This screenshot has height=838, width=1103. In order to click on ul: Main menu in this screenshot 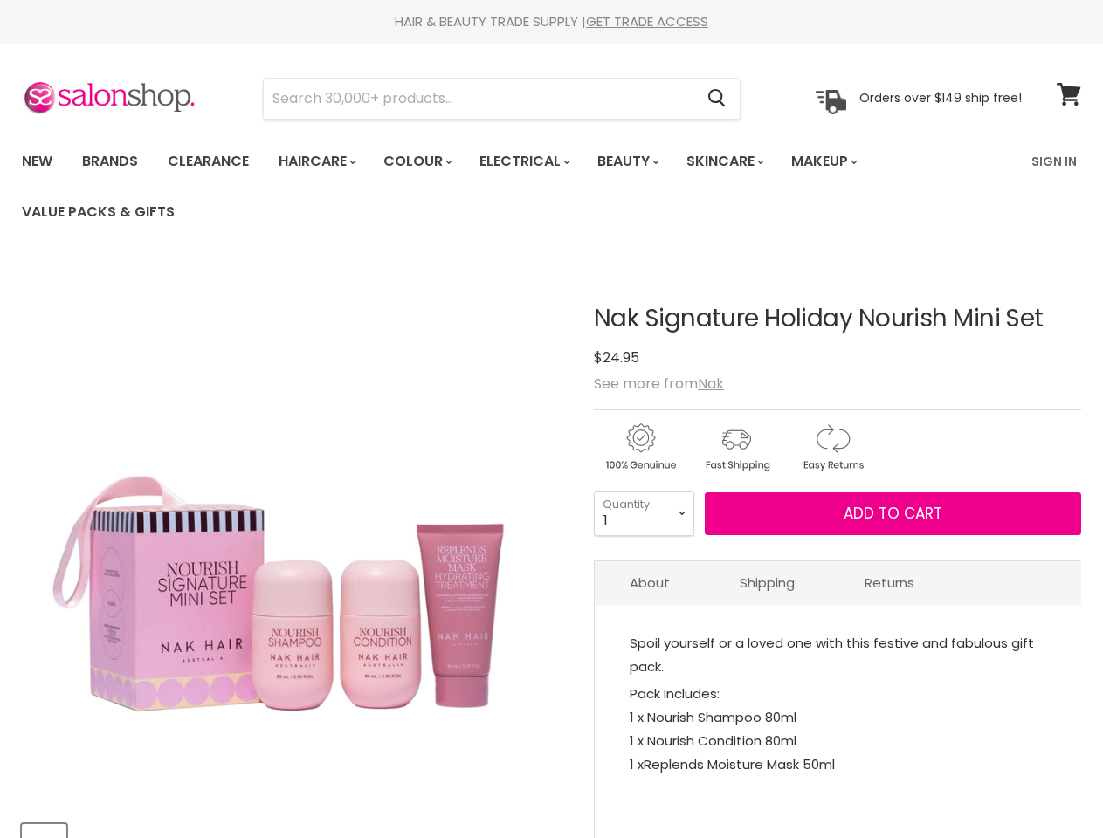, I will do `click(514, 187)`.